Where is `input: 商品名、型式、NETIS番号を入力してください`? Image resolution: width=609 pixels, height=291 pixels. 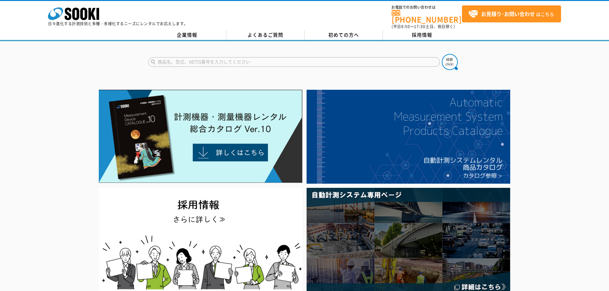
input: 商品名、型式、NETIS番号を入力してください is located at coordinates (294, 62).